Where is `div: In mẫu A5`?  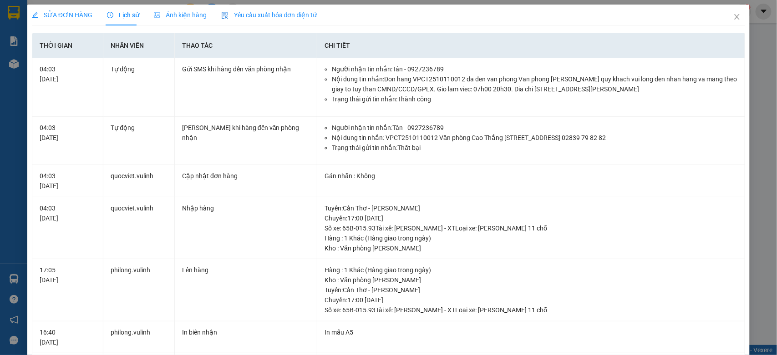
div: In mẫu A5 is located at coordinates (530, 333).